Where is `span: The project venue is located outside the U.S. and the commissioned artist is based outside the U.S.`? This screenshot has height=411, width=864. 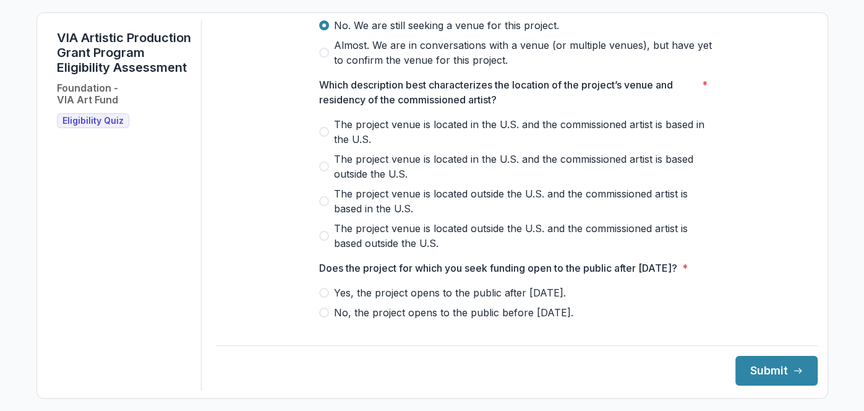 span: The project venue is located outside the U.S. and the commissioned artist is based outside the U.S. is located at coordinates (525, 236).